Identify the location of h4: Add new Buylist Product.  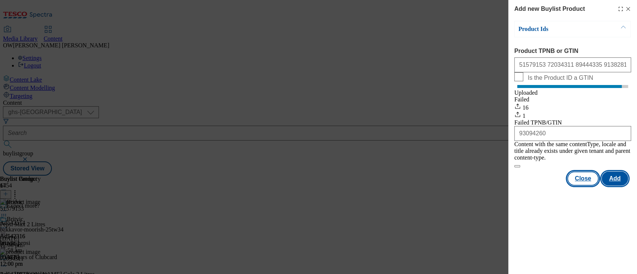
(549, 9).